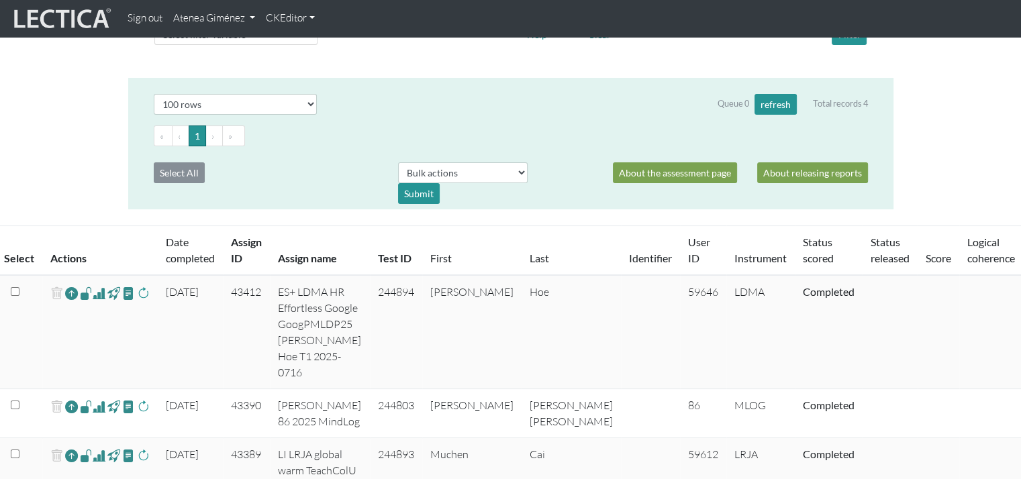 The width and height of the screenshot is (1021, 479). Describe the element at coordinates (246, 251) in the screenshot. I see `th: Assign ID` at that location.